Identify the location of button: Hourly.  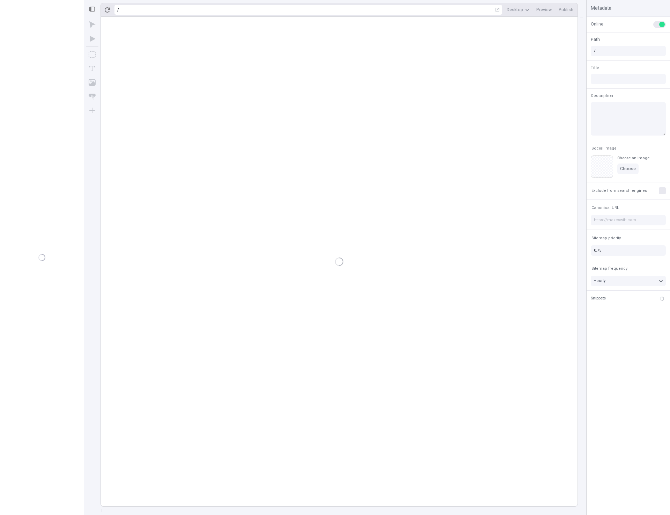
(628, 281).